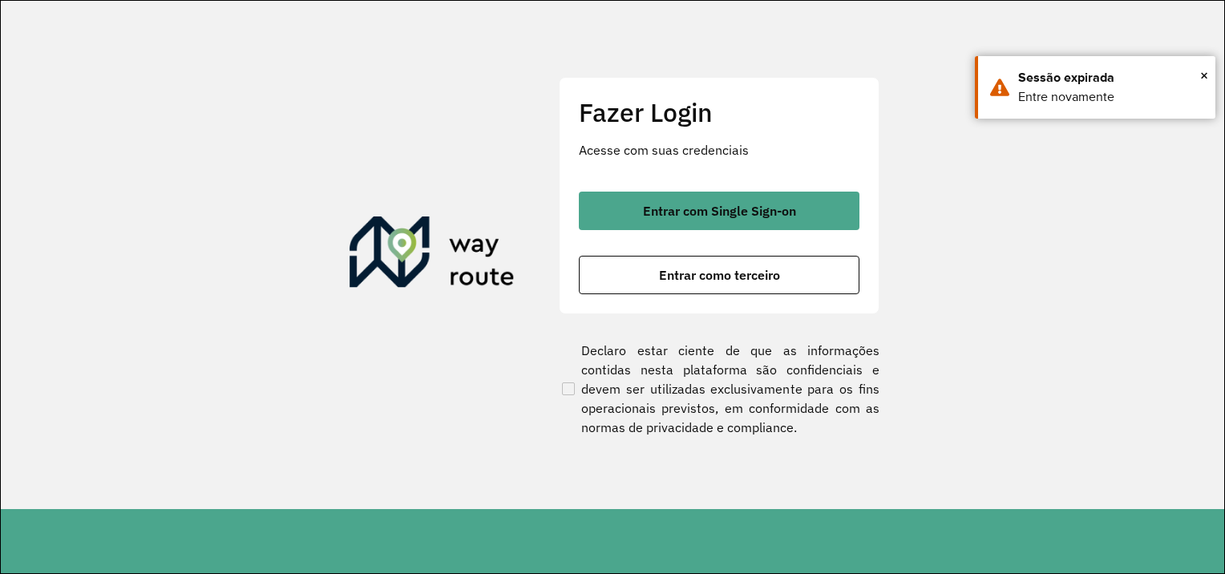  I want to click on button: Close, so click(1204, 75).